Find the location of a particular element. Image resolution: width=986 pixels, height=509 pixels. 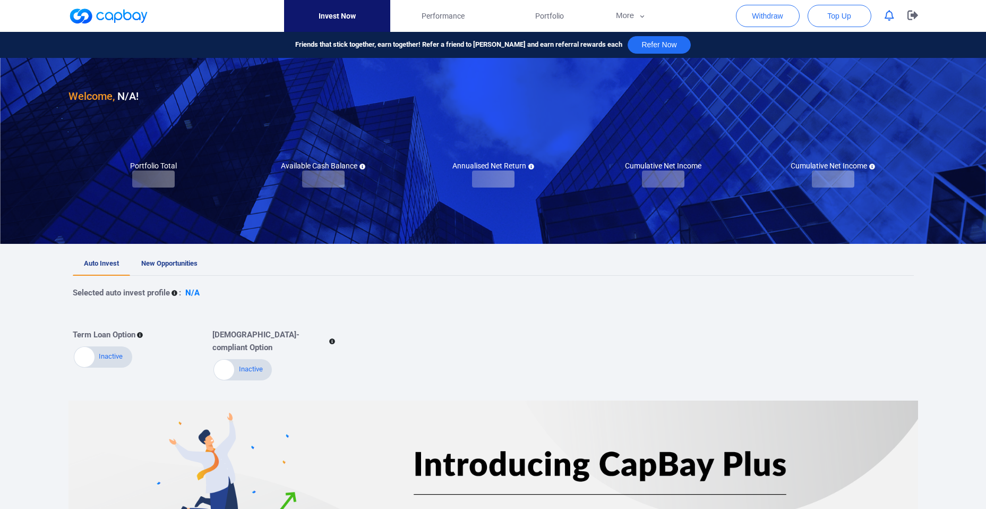

p: Term Loan Option is located at coordinates (104, 335).